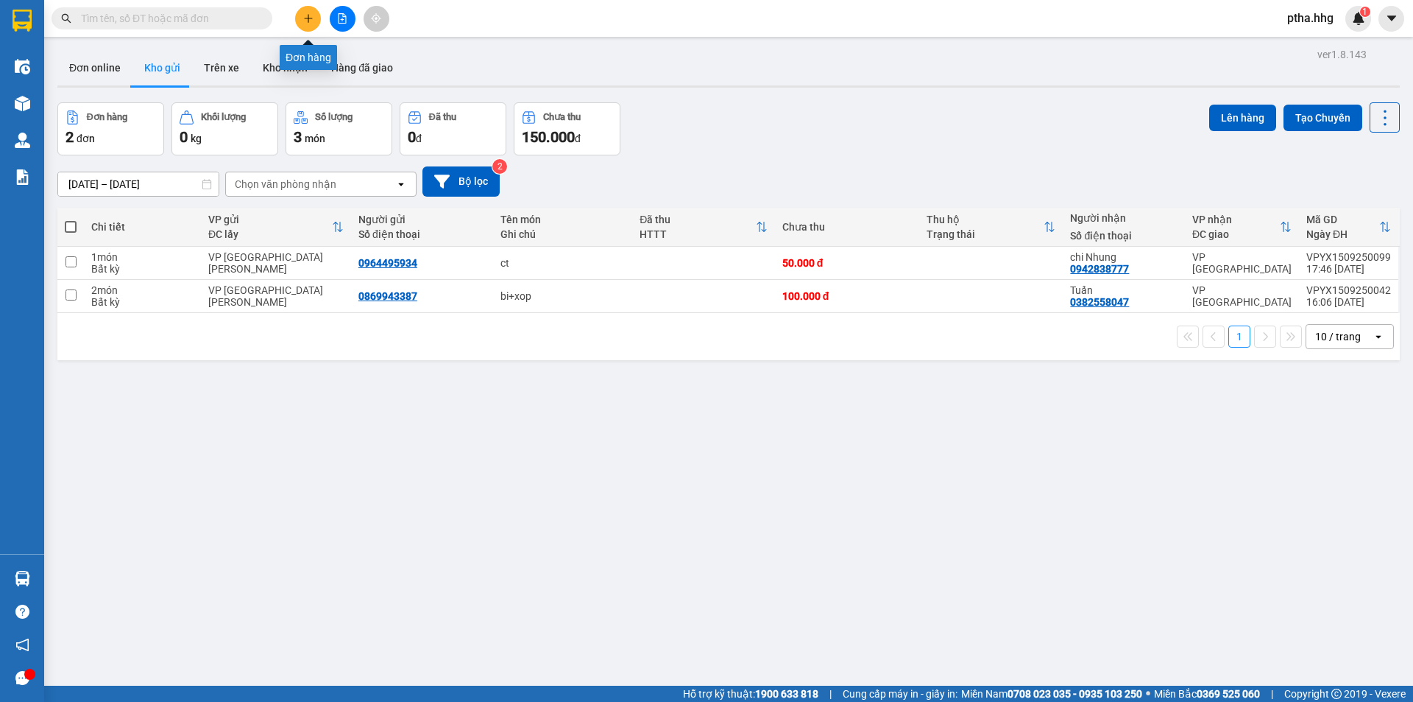 The height and width of the screenshot is (702, 1413). Describe the element at coordinates (453, 129) in the screenshot. I see `button: Đã thu0đ` at that location.